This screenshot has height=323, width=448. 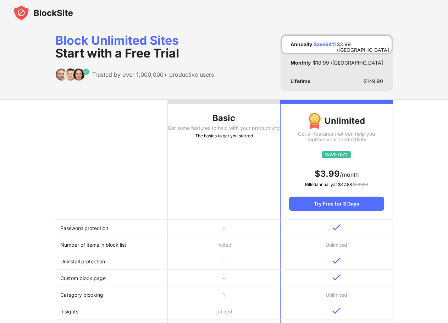 I want to click on div: Monthly, so click(x=300, y=63).